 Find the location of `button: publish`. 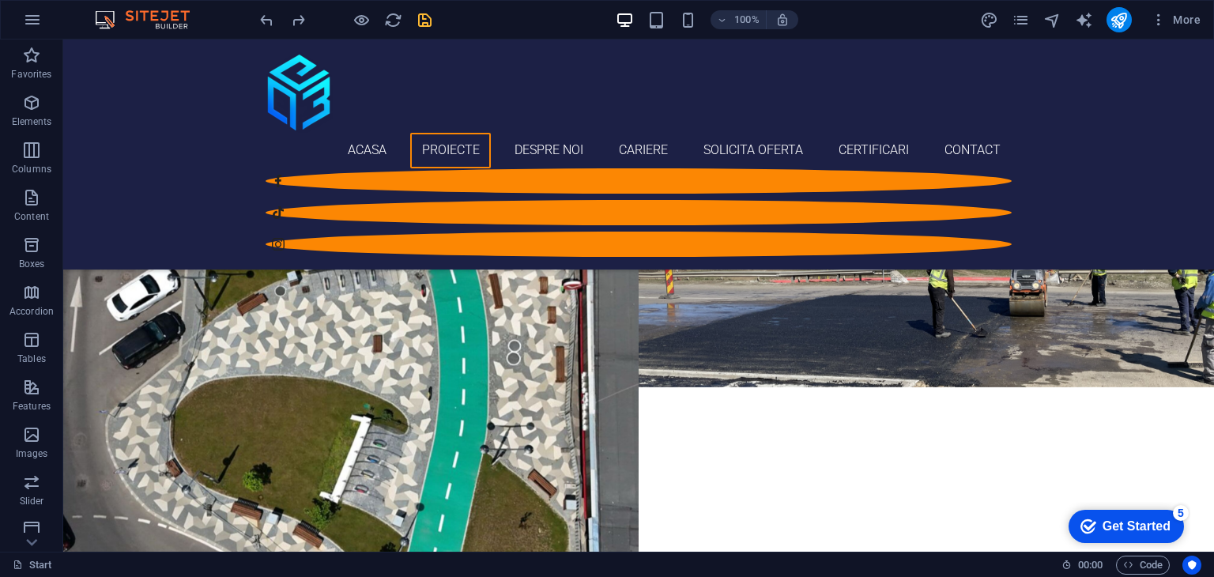

button: publish is located at coordinates (1119, 20).